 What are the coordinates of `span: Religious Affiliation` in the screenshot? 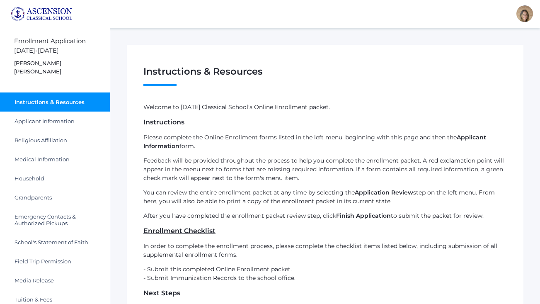 It's located at (41, 140).